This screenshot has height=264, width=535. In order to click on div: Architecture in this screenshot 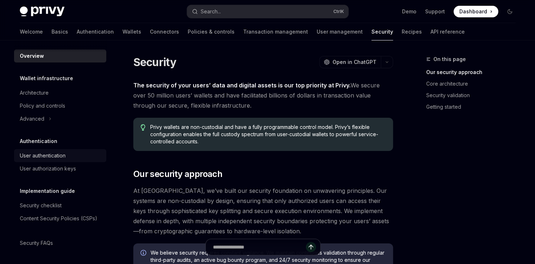, I will do `click(34, 93)`.